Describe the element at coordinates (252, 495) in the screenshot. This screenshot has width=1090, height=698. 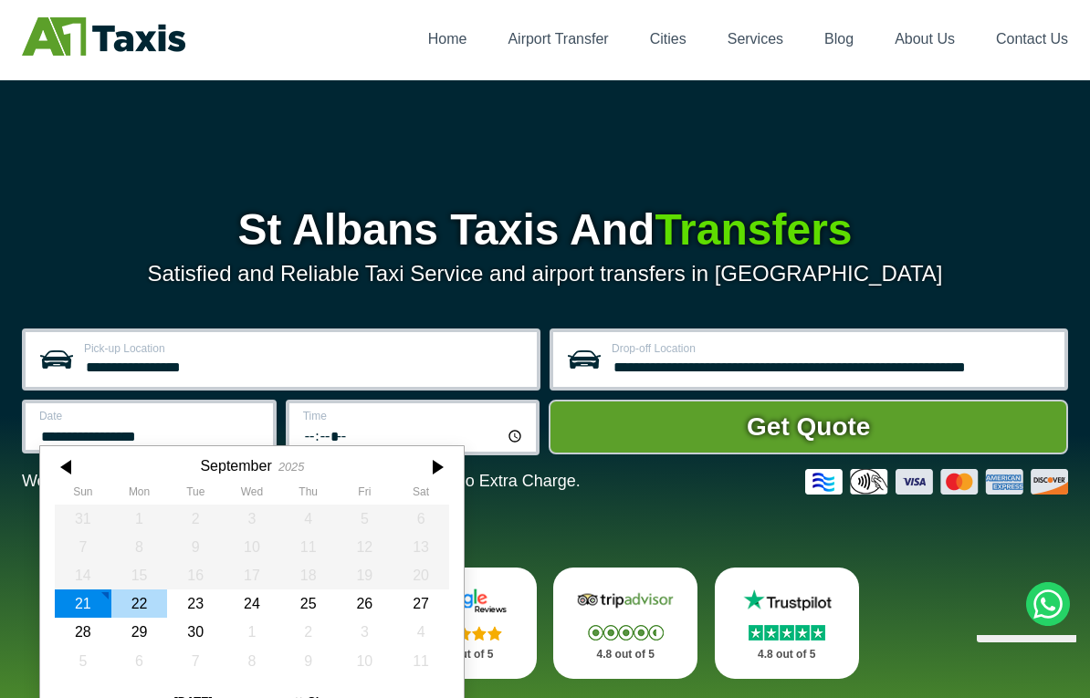
I see `th: Wednesday` at that location.